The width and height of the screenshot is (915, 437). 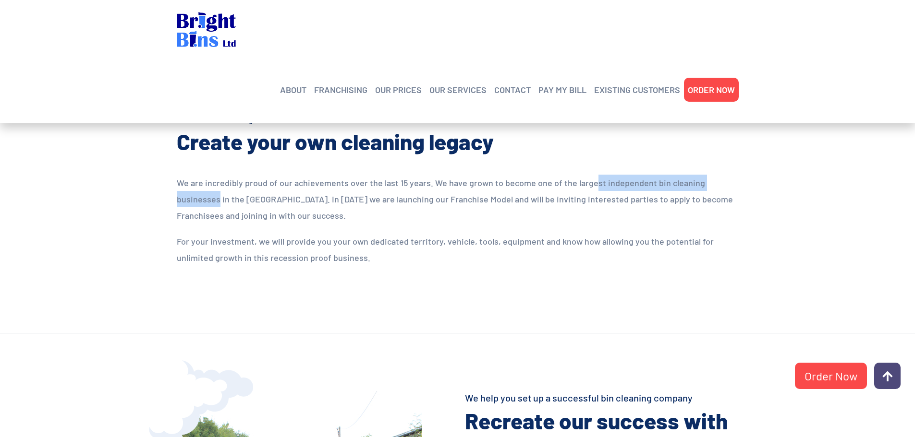 I want to click on a: OUR PRICES, so click(x=398, y=90).